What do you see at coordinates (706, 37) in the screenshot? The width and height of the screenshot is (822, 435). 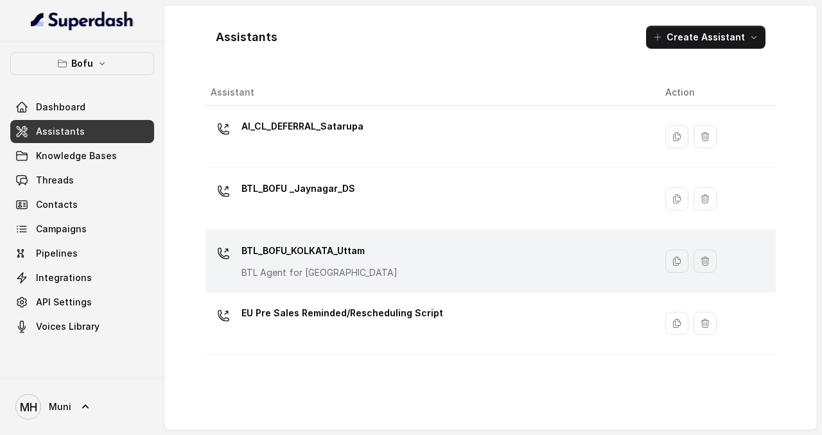 I see `button: Create Assistant` at bounding box center [706, 37].